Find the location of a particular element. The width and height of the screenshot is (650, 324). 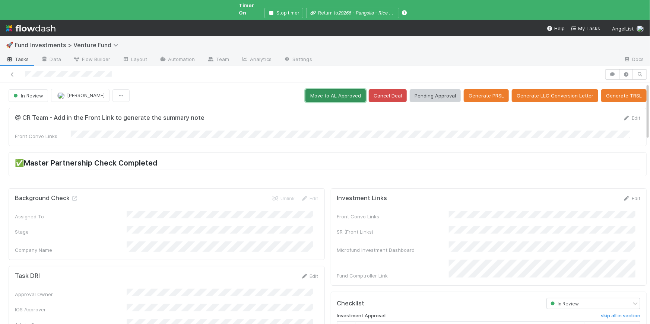

div: Fund Comptroller Link is located at coordinates (393, 276).